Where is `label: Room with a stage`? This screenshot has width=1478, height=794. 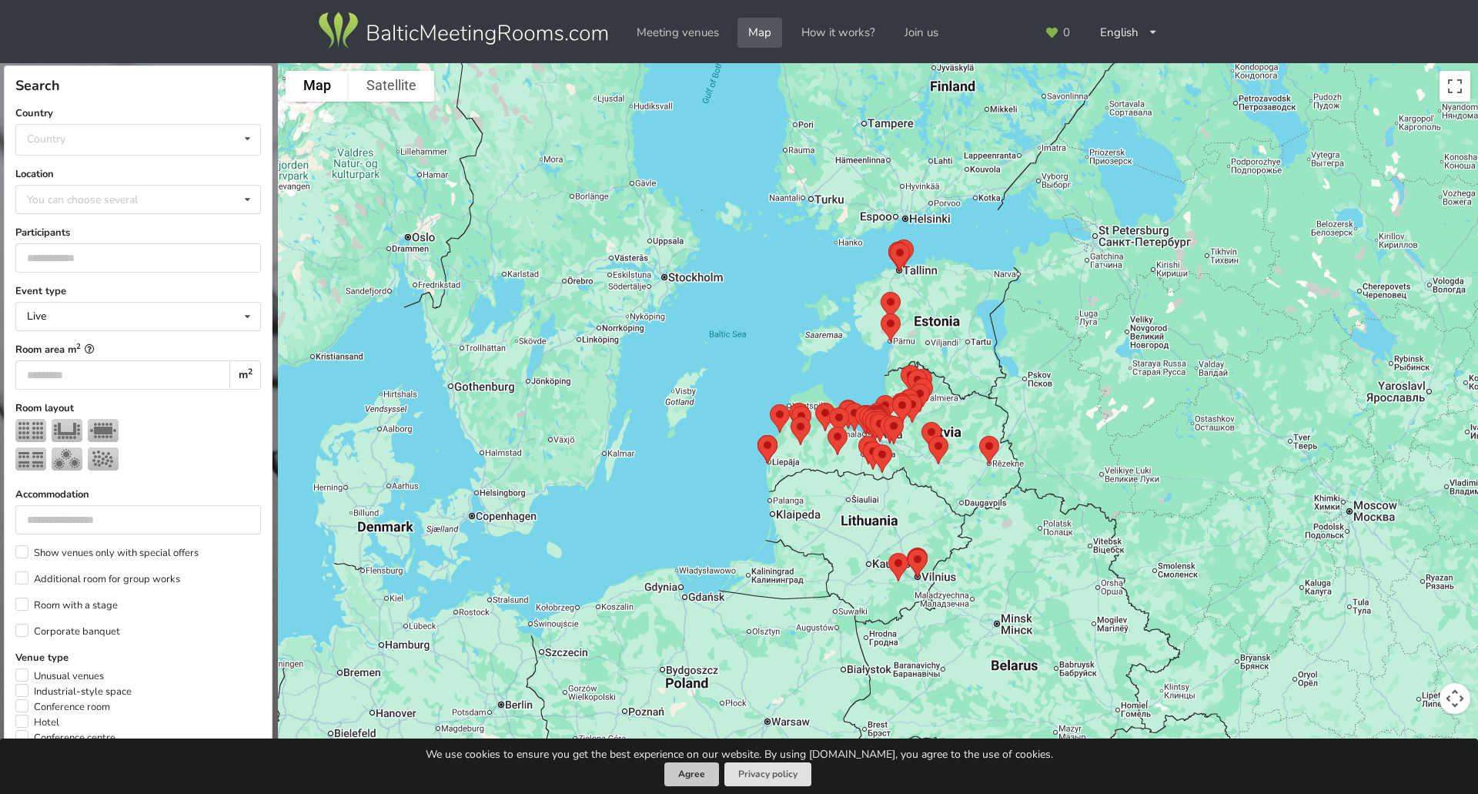 label: Room with a stage is located at coordinates (66, 605).